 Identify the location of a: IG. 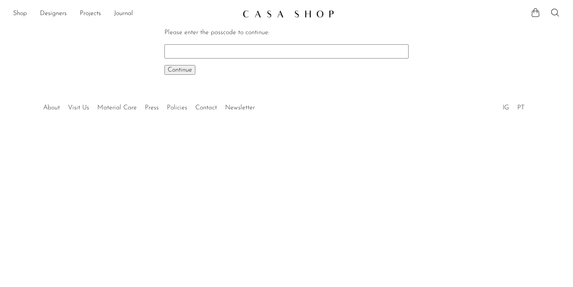
(506, 108).